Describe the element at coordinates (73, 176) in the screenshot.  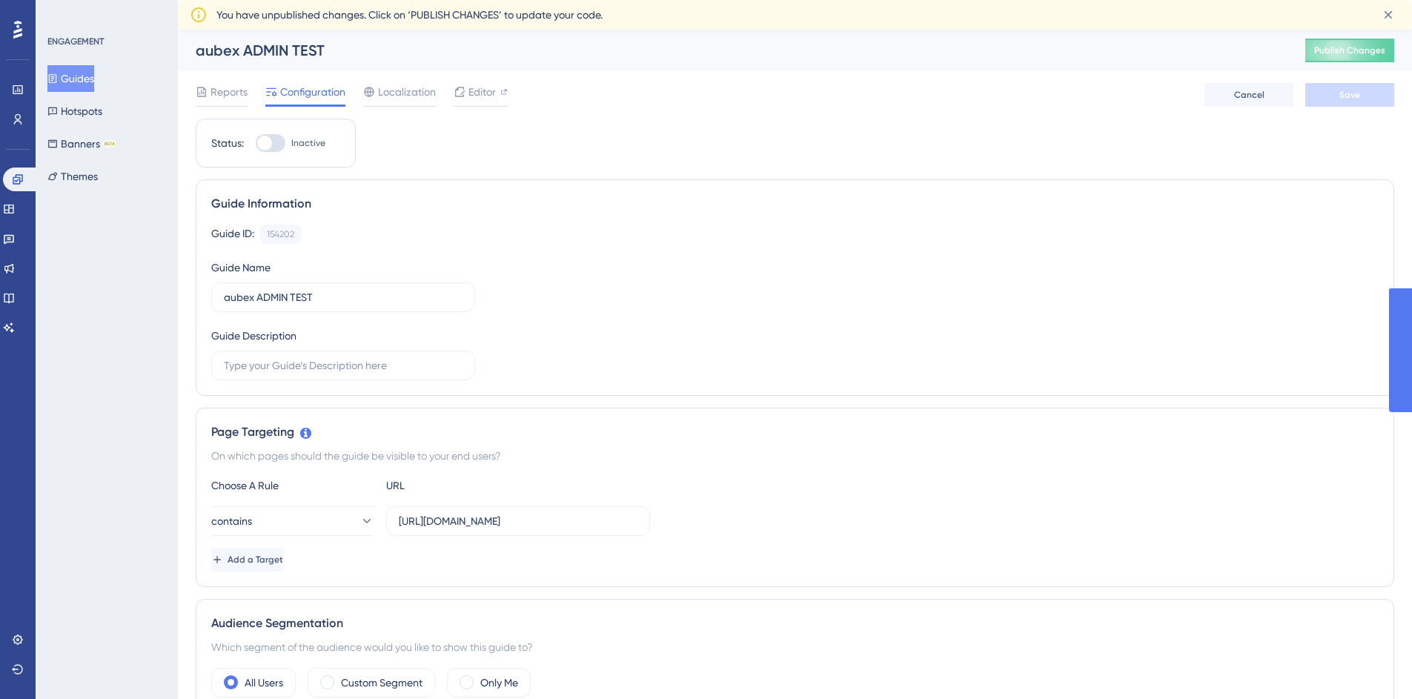
I see `button: Themes` at that location.